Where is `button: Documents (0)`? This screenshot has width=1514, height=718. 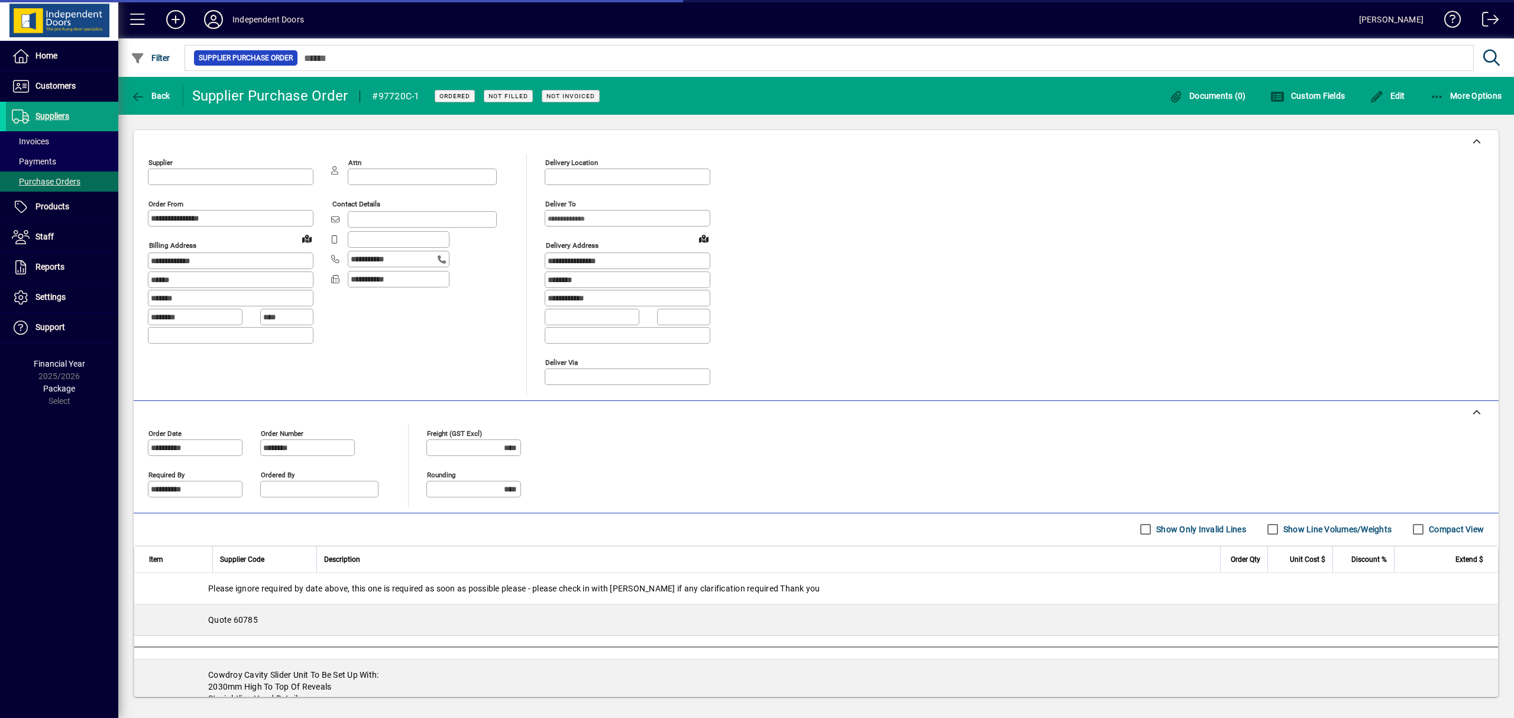
button: Documents (0) is located at coordinates (1207, 96).